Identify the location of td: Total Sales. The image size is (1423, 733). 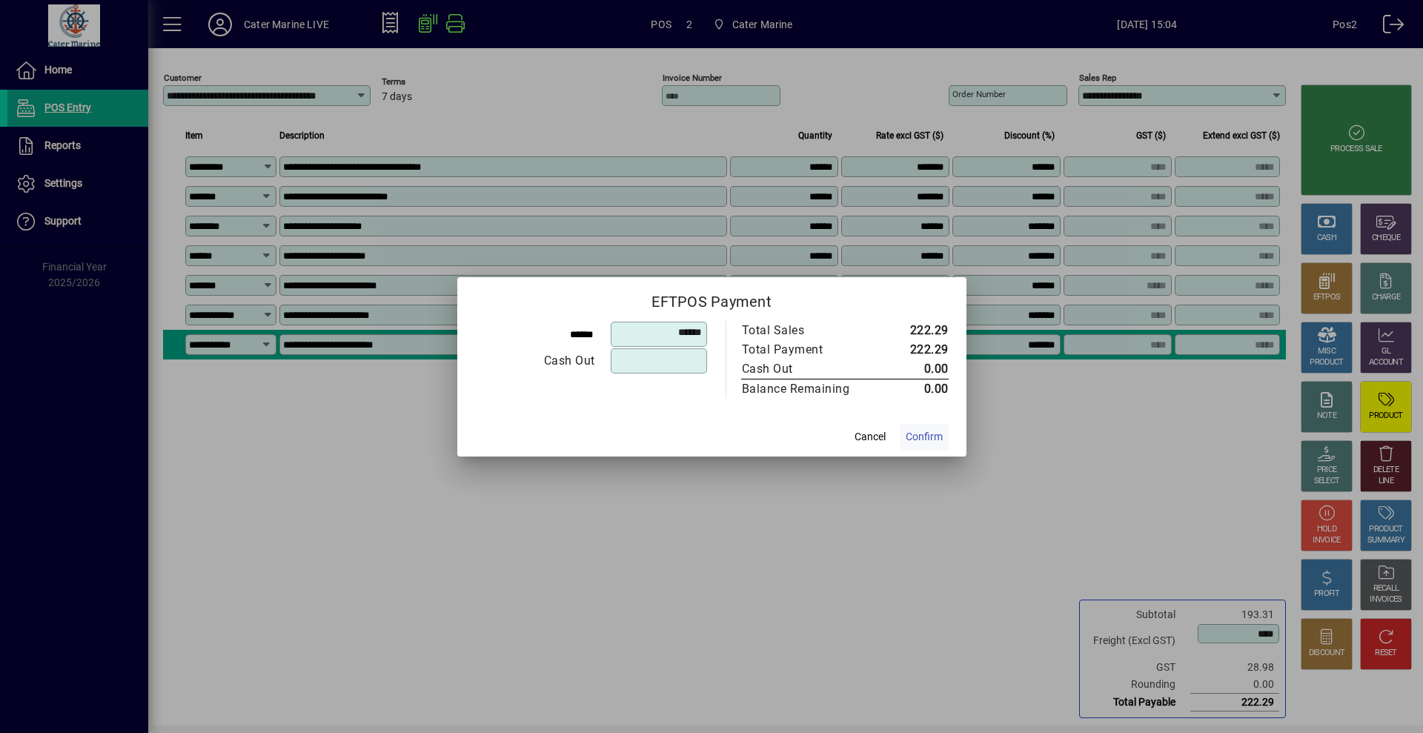
(811, 330).